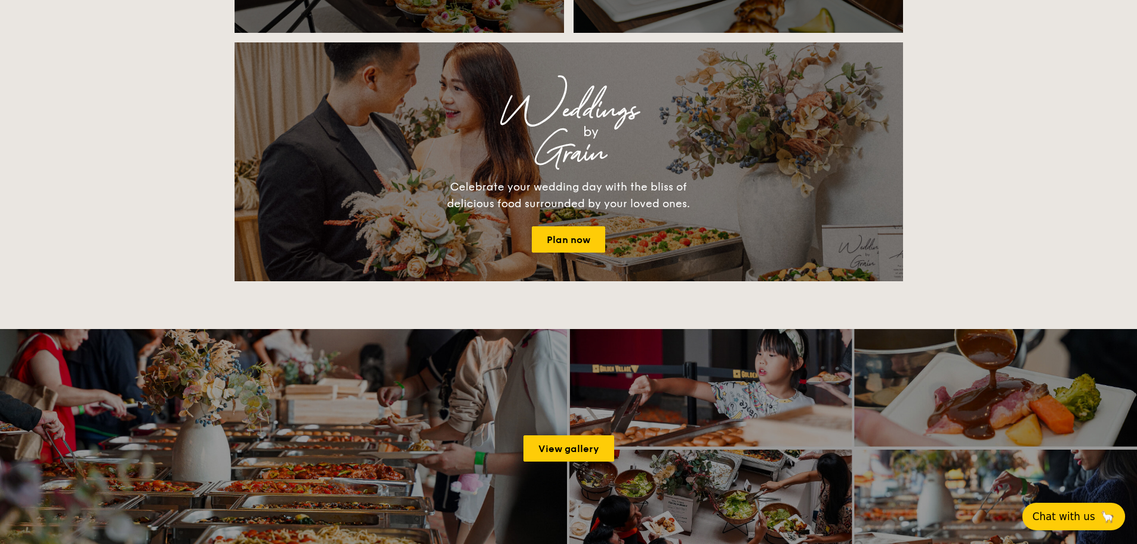  I want to click on button: Chat with us🦙, so click(1073, 516).